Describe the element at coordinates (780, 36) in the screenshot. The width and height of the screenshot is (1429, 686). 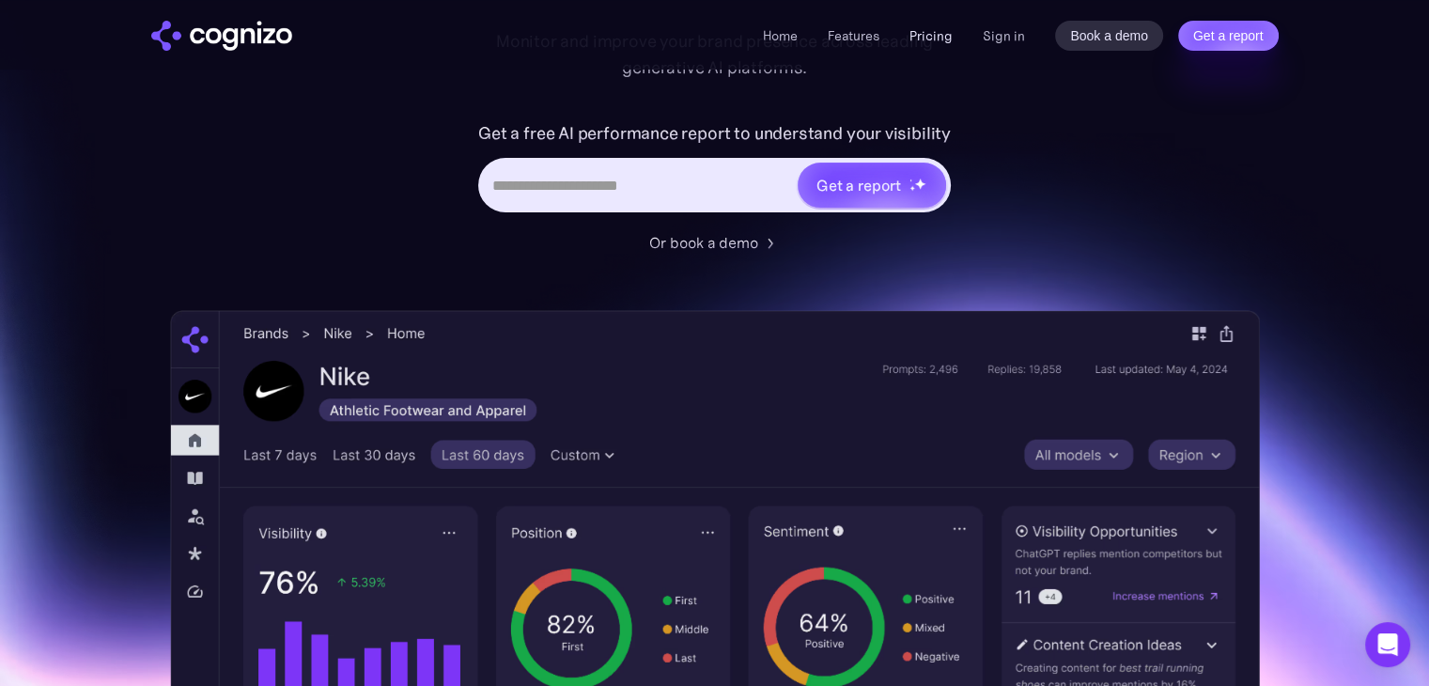
I see `a: Home` at that location.